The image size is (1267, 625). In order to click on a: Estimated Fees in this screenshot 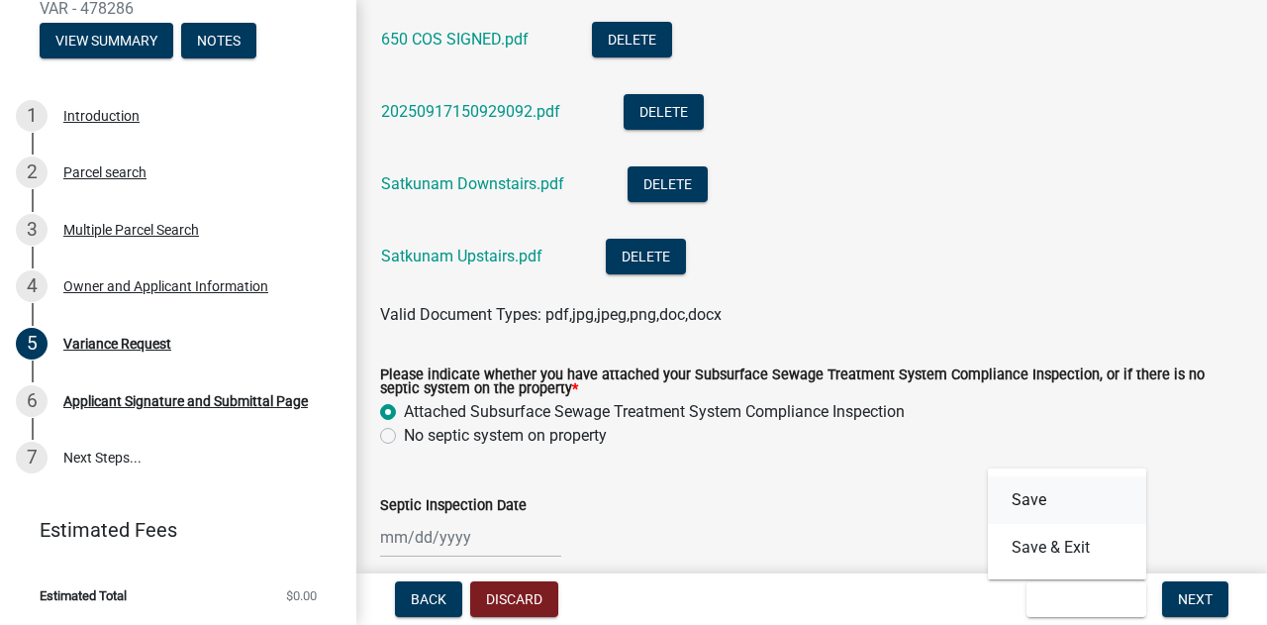, I will do `click(170, 530)`.